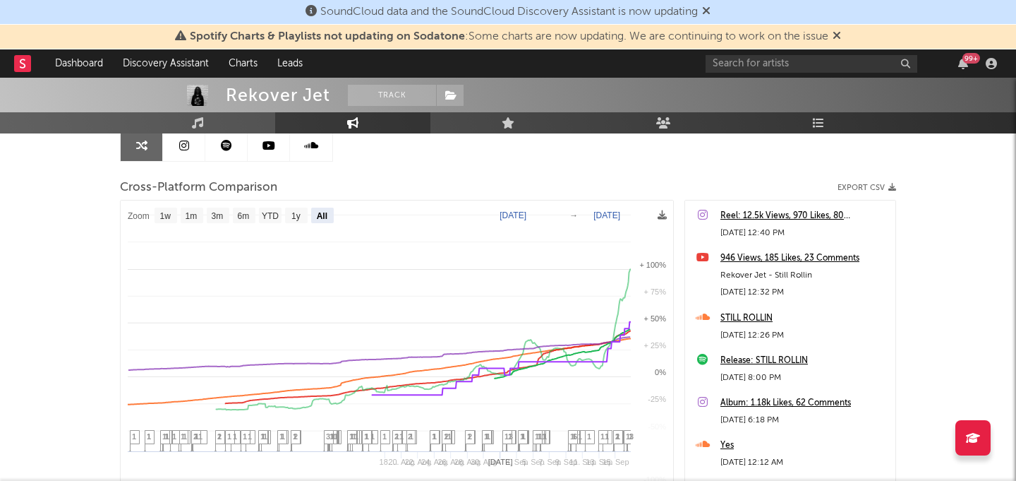 This screenshot has height=481, width=1016. Describe the element at coordinates (450, 462) in the screenshot. I see `text: 26. Aug` at that location.